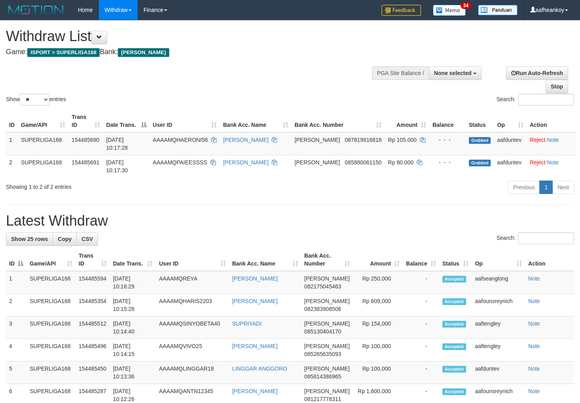 This screenshot has width=580, height=403. Describe the element at coordinates (563, 187) in the screenshot. I see `a: Next` at that location.